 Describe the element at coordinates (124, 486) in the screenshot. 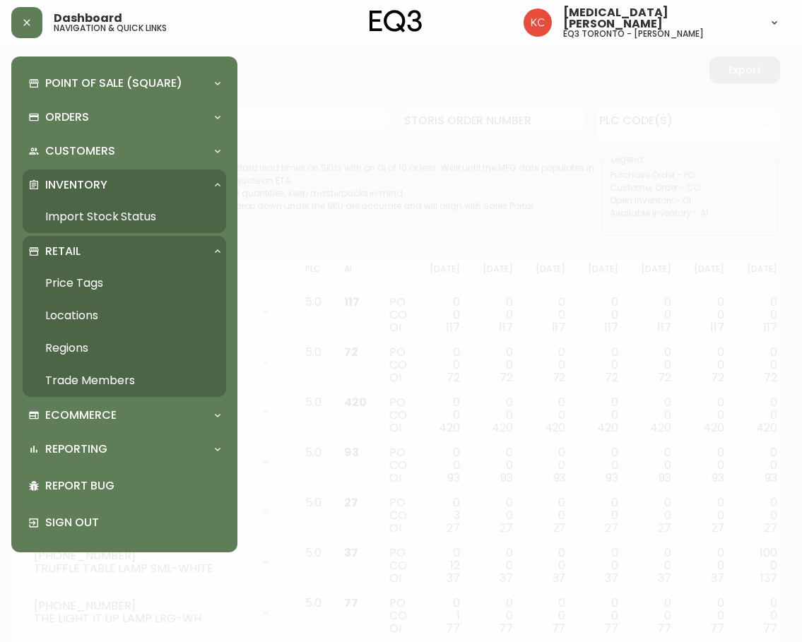

I see `div: Report Bug` at that location.